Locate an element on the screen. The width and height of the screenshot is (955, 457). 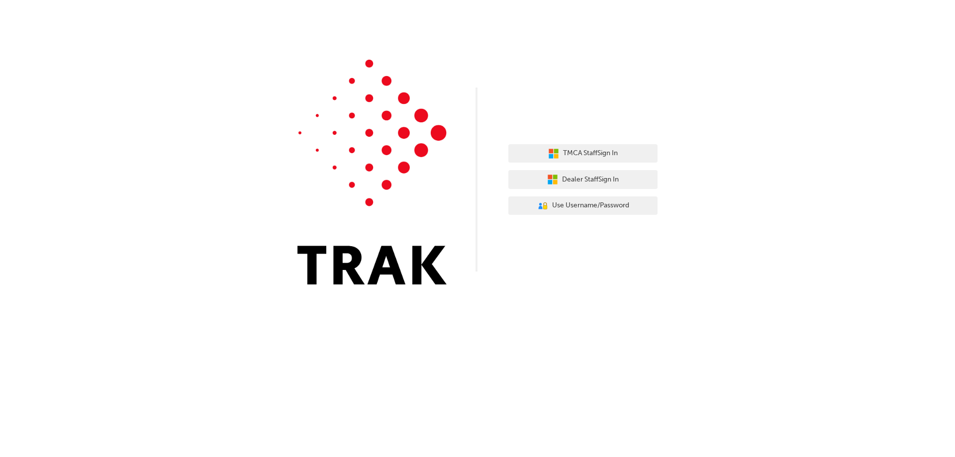
button: Use Username/Password is located at coordinates (583, 206).